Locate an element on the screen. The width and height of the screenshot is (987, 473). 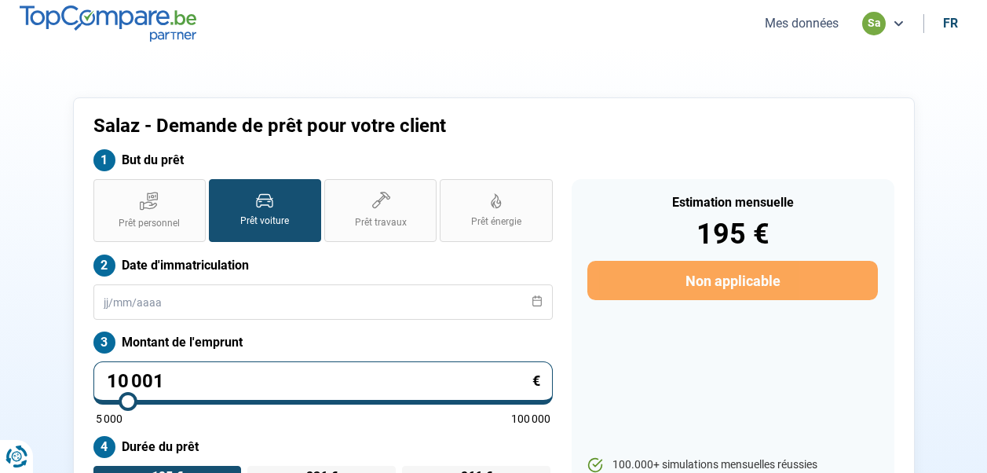
span: Prêt énergie is located at coordinates (496, 221).